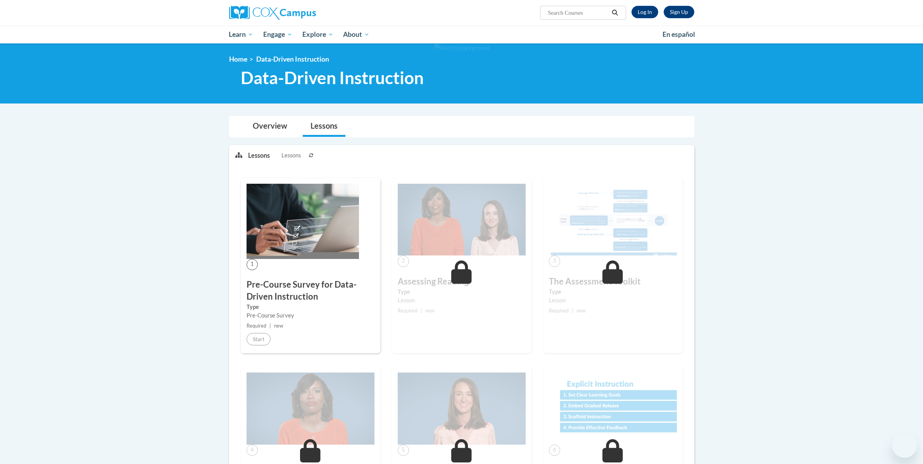 This screenshot has height=464, width=923. Describe the element at coordinates (241, 34) in the screenshot. I see `a: Learn` at that location.